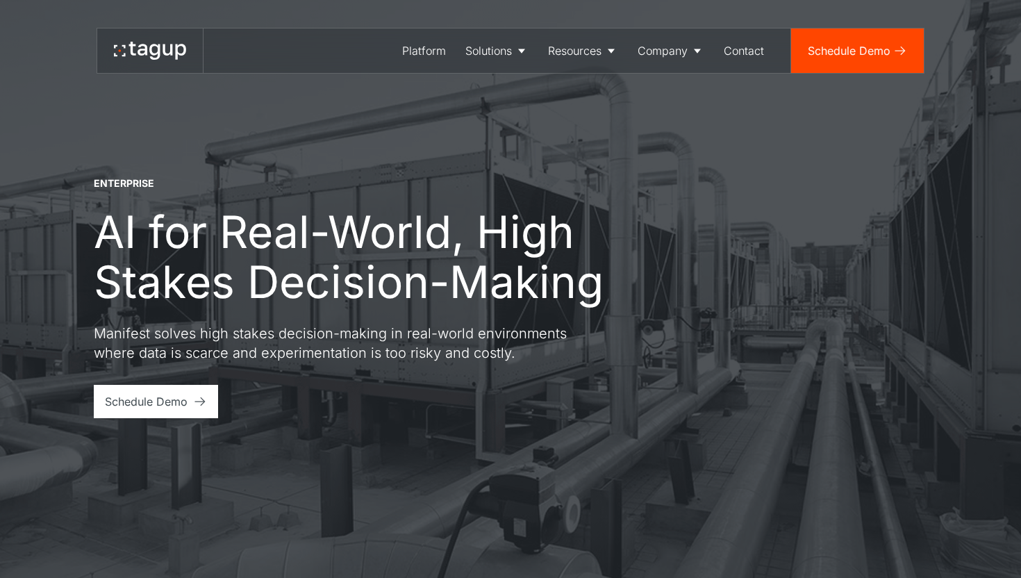 The width and height of the screenshot is (1021, 578). What do you see at coordinates (583, 51) in the screenshot?
I see `a: Resources` at bounding box center [583, 51].